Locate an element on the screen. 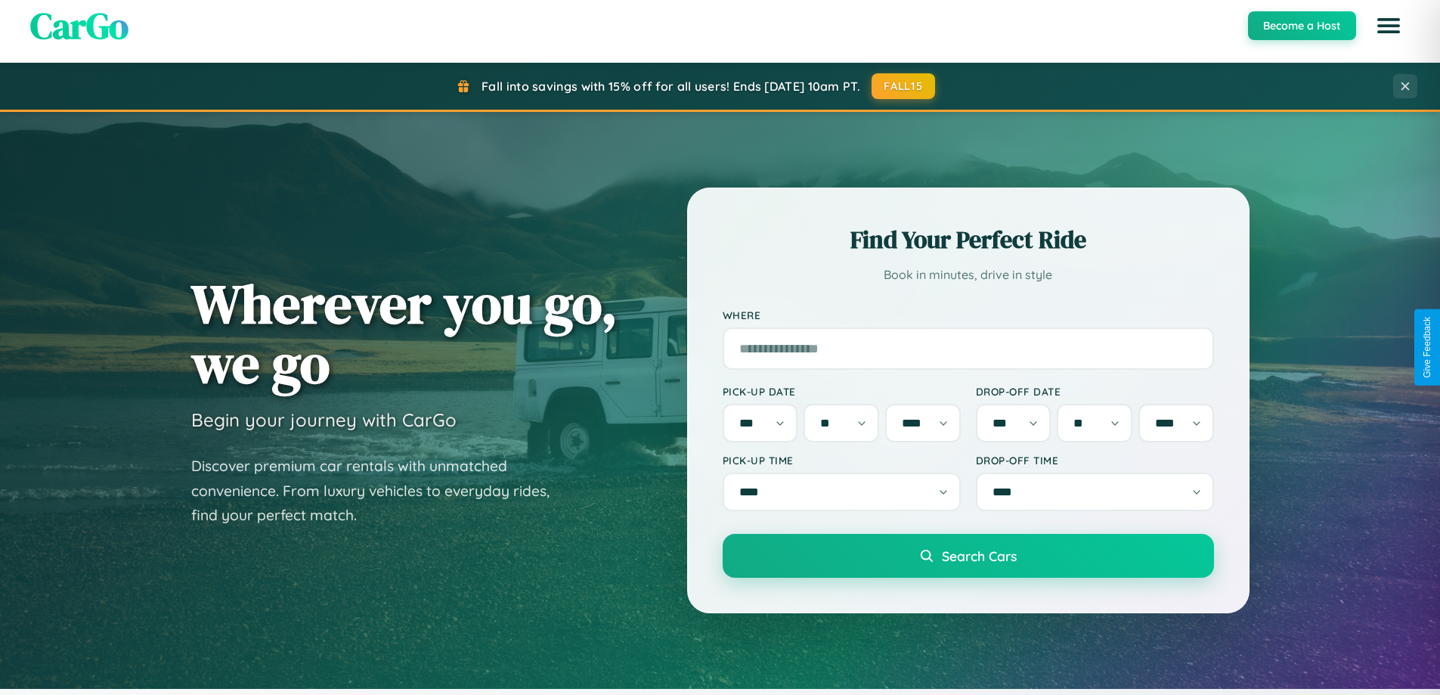 Image resolution: width=1440 pixels, height=695 pixels. button: Search Cars is located at coordinates (968, 556).